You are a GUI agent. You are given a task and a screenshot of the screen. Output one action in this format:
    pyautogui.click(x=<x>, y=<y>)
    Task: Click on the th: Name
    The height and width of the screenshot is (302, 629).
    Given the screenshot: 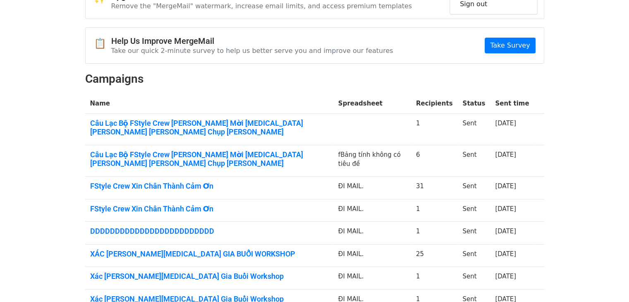 What is the action you would take?
    pyautogui.click(x=209, y=103)
    